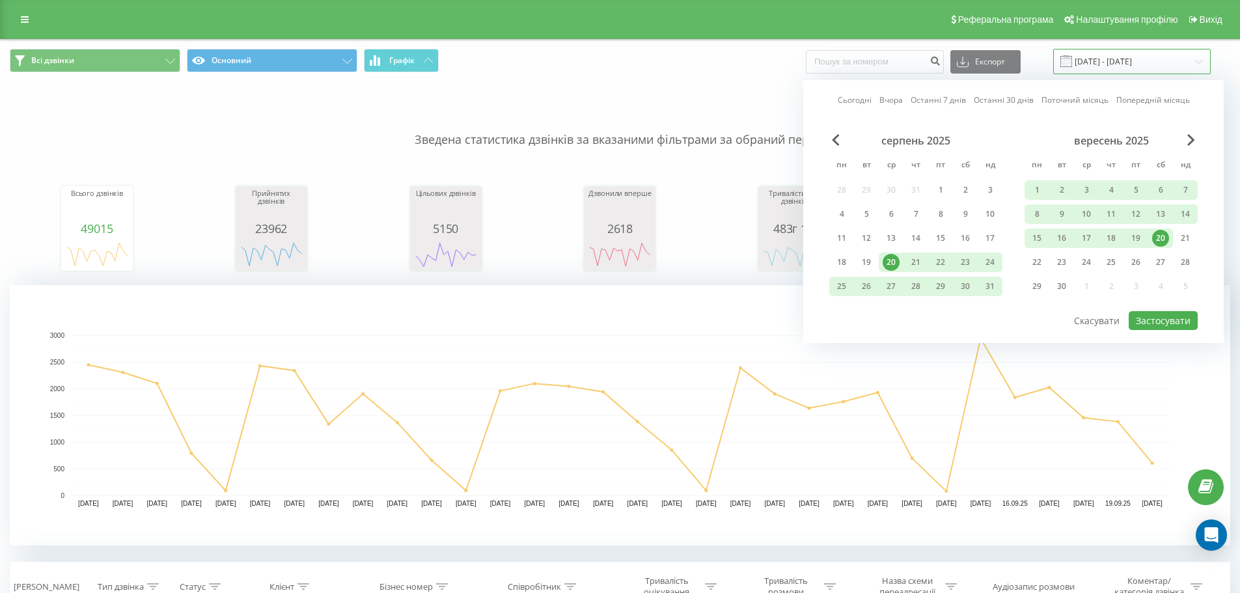  I want to click on div: 2618, so click(620, 229).